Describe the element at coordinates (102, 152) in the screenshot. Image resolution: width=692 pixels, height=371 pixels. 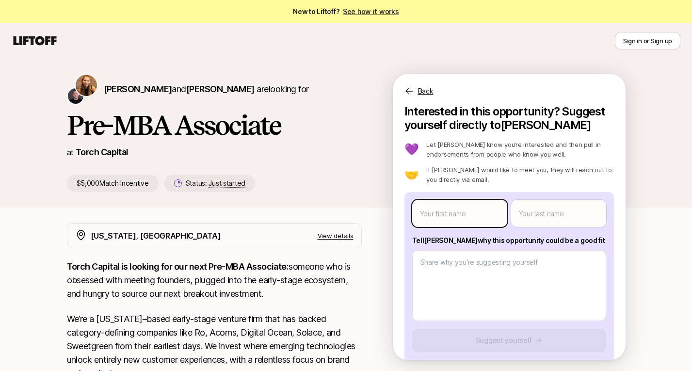
I see `a: Torch Capital` at that location.